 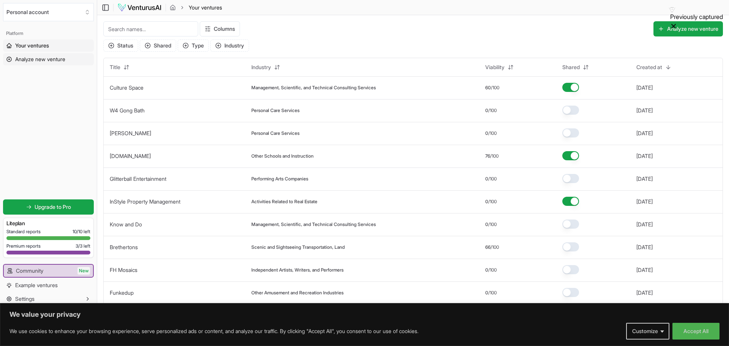 I want to click on span: 3 / 3 left, so click(x=83, y=246).